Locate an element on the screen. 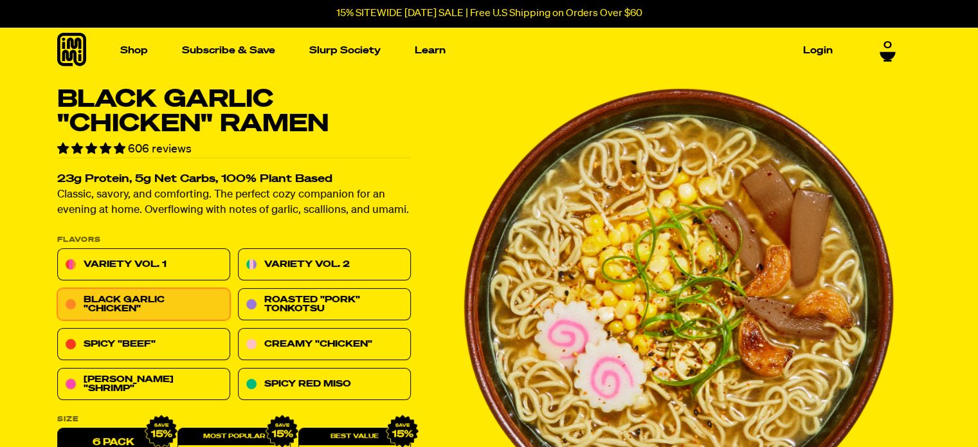 This screenshot has height=447, width=978. h2: 23g Protein, 5g Net Carbs, 100% Plant Based is located at coordinates (234, 179).